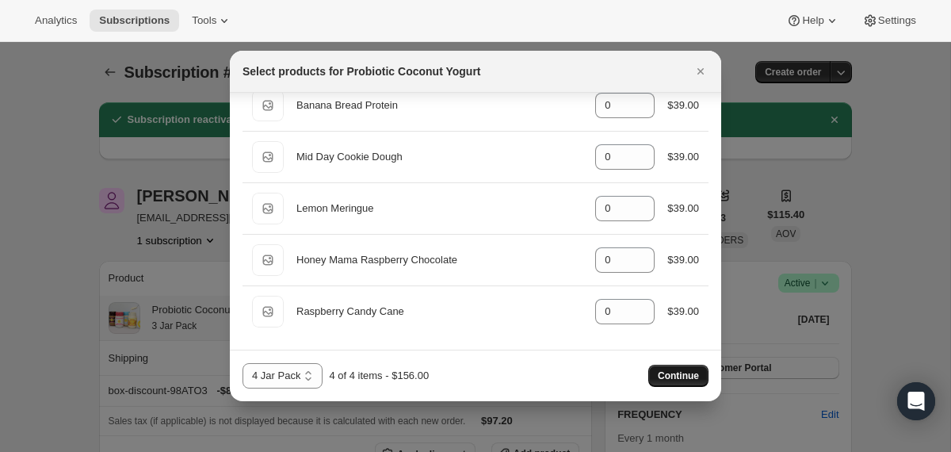 The image size is (951, 452). I want to click on span: Tools, so click(204, 21).